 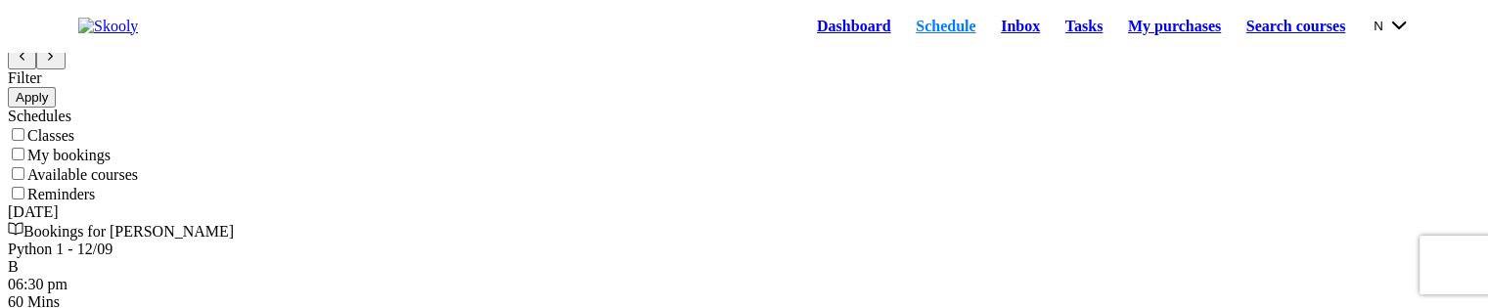 I want to click on a: Inbox, so click(x=1020, y=26).